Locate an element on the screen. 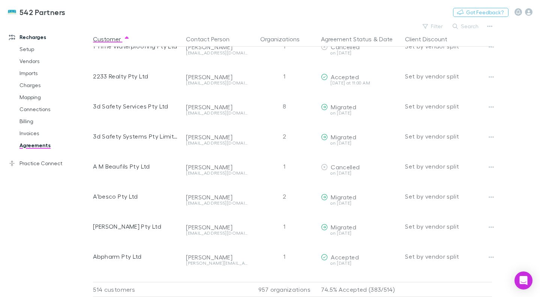 The image size is (540, 297). a: Invoices is located at coordinates (54, 133).